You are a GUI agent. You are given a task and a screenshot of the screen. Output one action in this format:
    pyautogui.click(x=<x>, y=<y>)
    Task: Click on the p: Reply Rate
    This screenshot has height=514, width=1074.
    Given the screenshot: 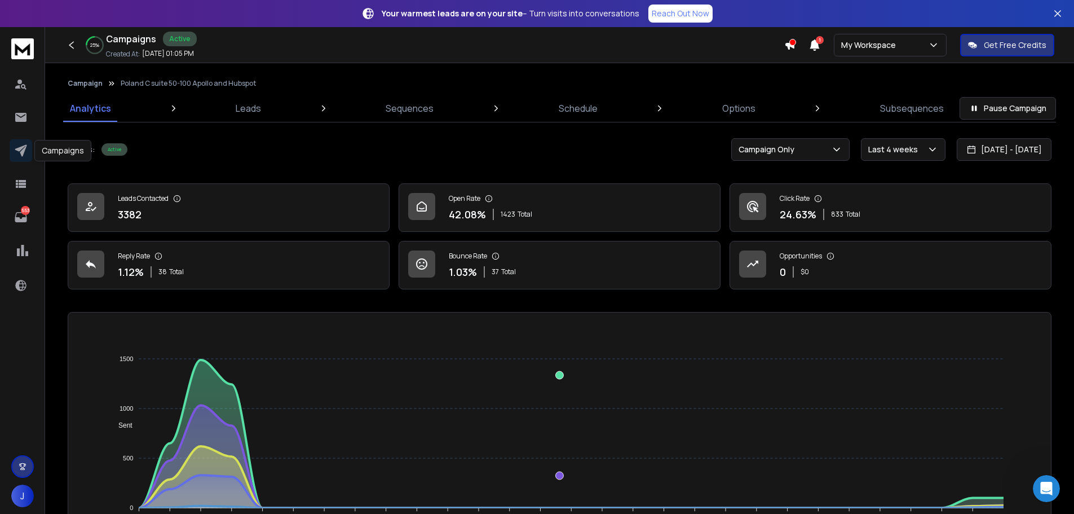 What is the action you would take?
    pyautogui.click(x=134, y=256)
    